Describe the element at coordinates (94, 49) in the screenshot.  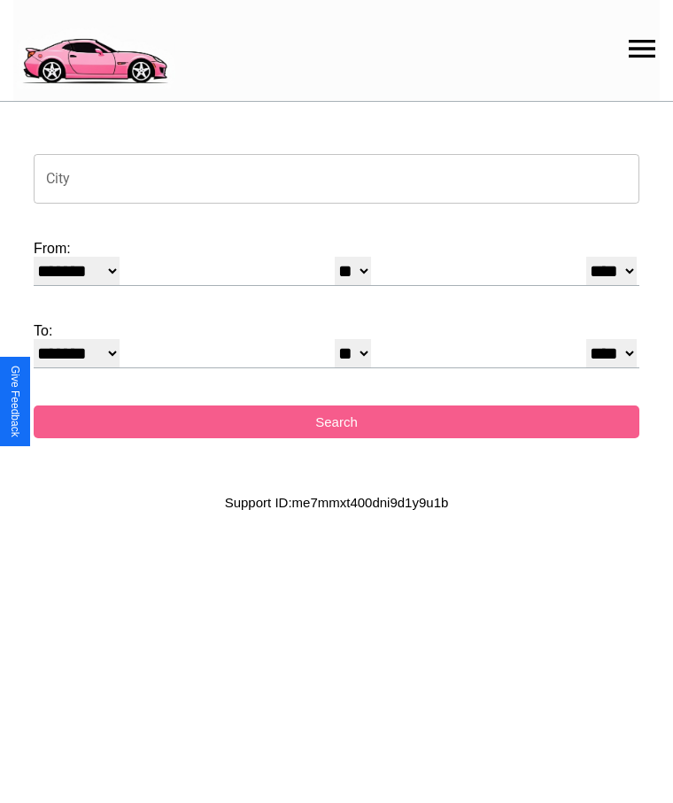
I see `img: logo` at that location.